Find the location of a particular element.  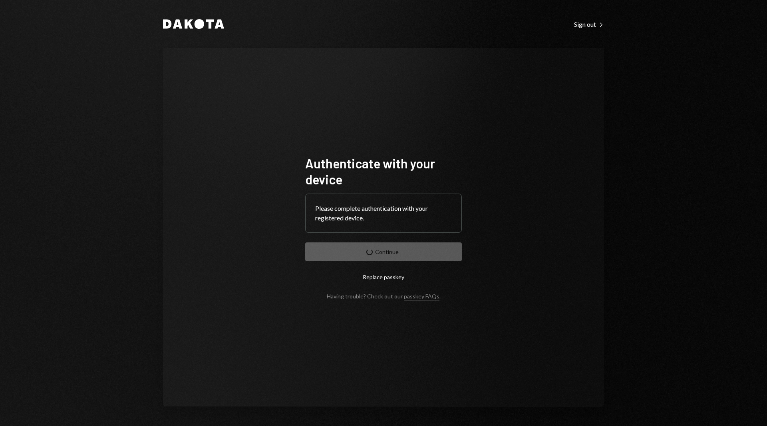

a: passkey FAQs is located at coordinates (422, 296).